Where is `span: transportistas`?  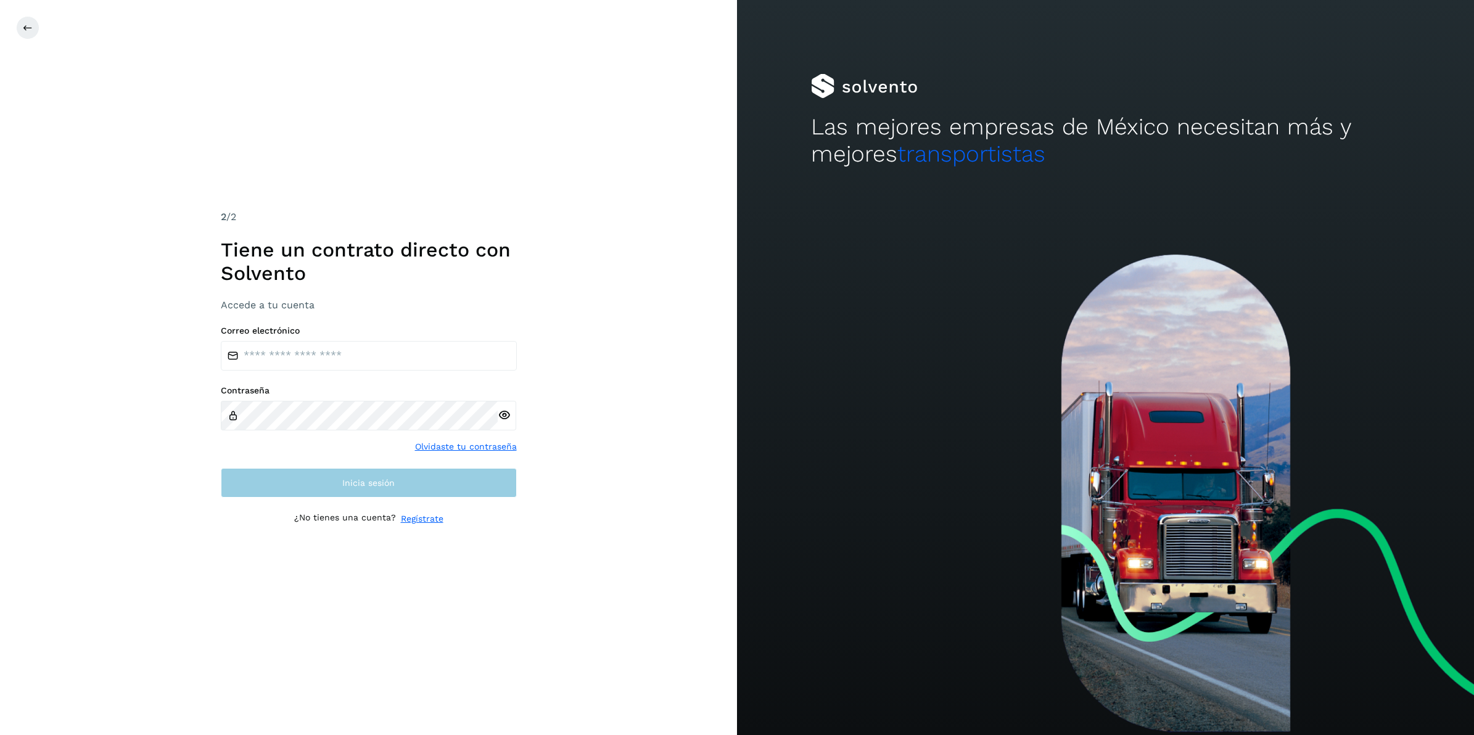 span: transportistas is located at coordinates (971, 154).